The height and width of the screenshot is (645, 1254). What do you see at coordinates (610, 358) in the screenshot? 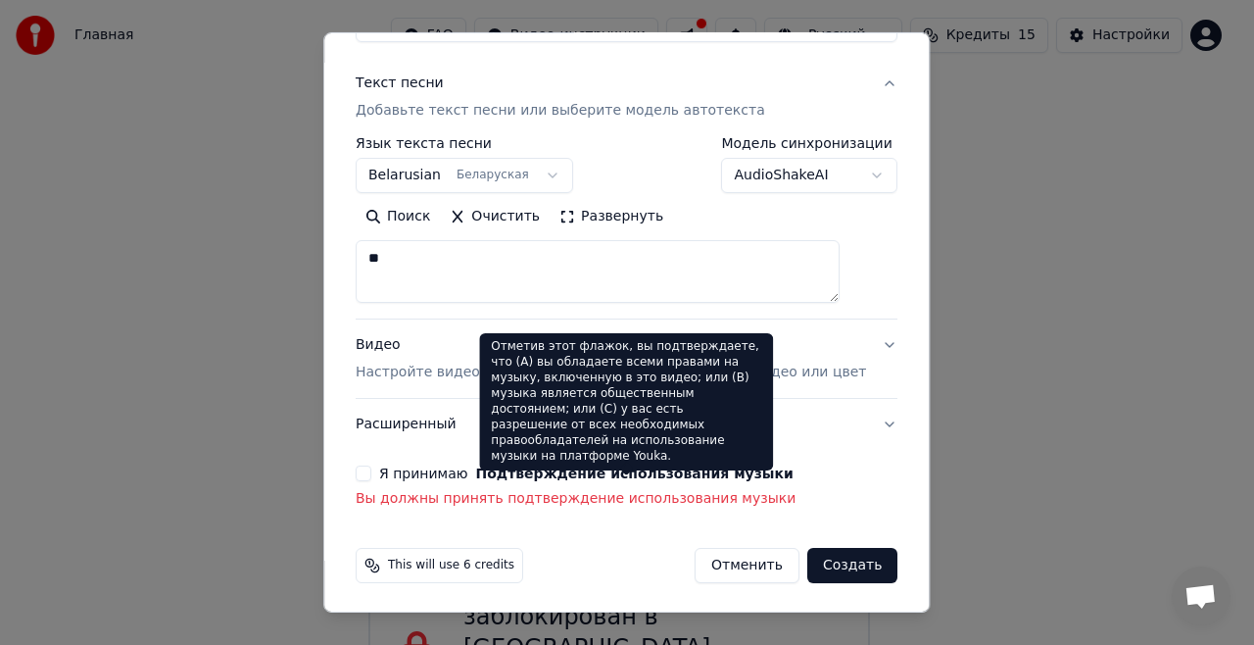
I see `div: Видео` at bounding box center [610, 358].